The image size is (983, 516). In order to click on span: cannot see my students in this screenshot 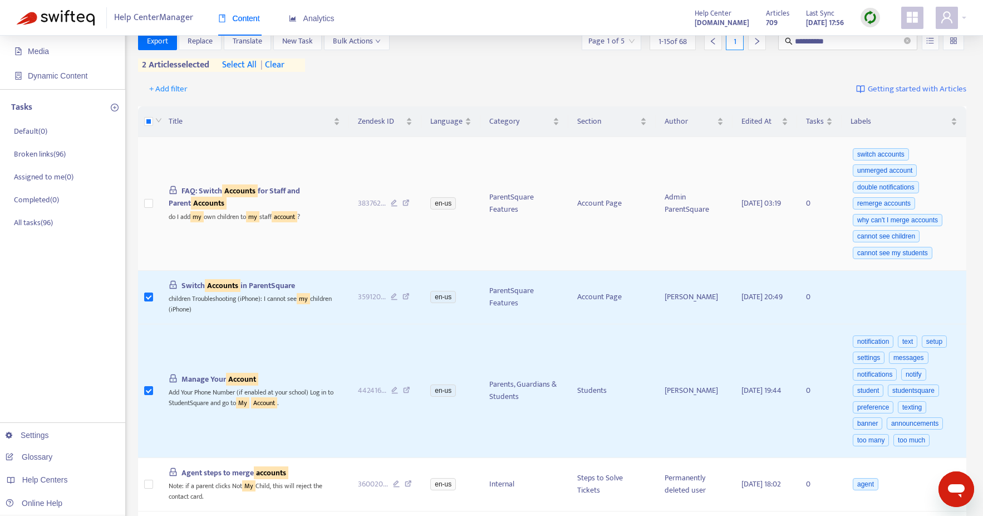, I will do `click(892, 253)`.